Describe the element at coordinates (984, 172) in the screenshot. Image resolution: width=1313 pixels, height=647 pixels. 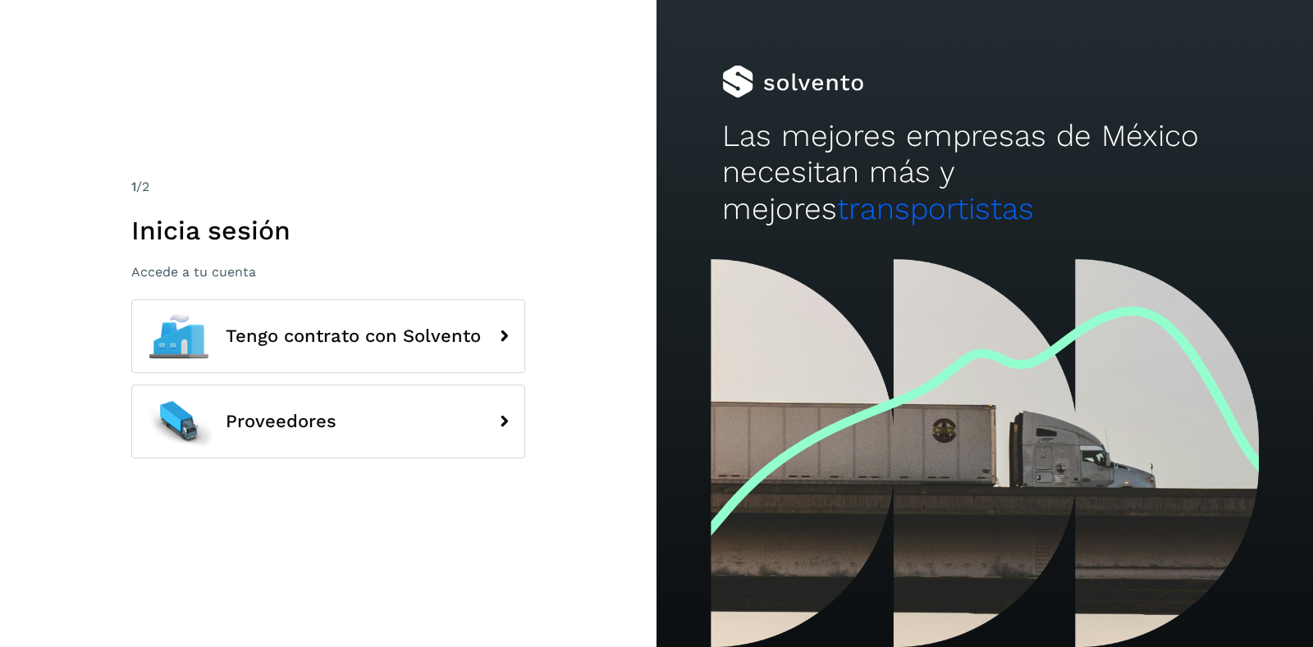
I see `h2: Las mejores empresas de México necesitan más y mejores` at that location.